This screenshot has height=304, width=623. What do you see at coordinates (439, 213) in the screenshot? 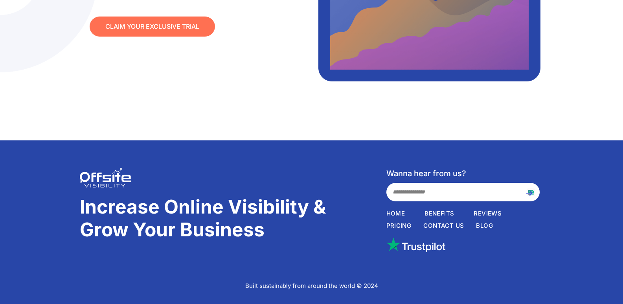
I see `span: Benefits` at bounding box center [439, 213].